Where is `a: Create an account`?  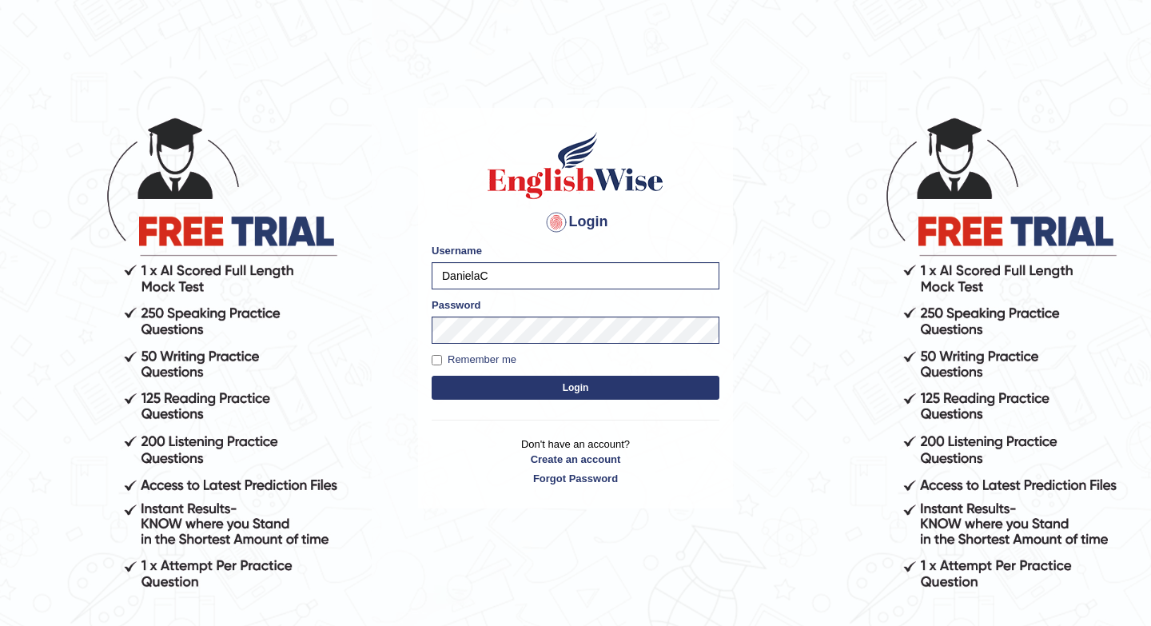 a: Create an account is located at coordinates (575, 459).